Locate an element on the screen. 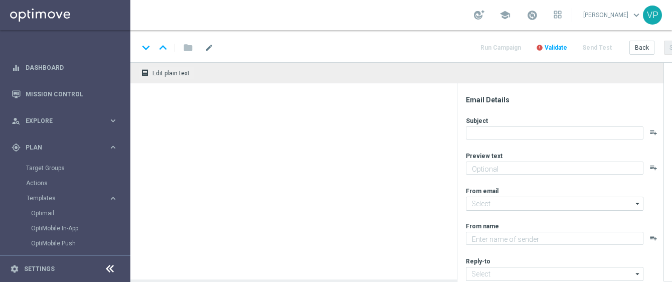 This screenshot has height=282, width=672. i: person_search is located at coordinates (16, 121).